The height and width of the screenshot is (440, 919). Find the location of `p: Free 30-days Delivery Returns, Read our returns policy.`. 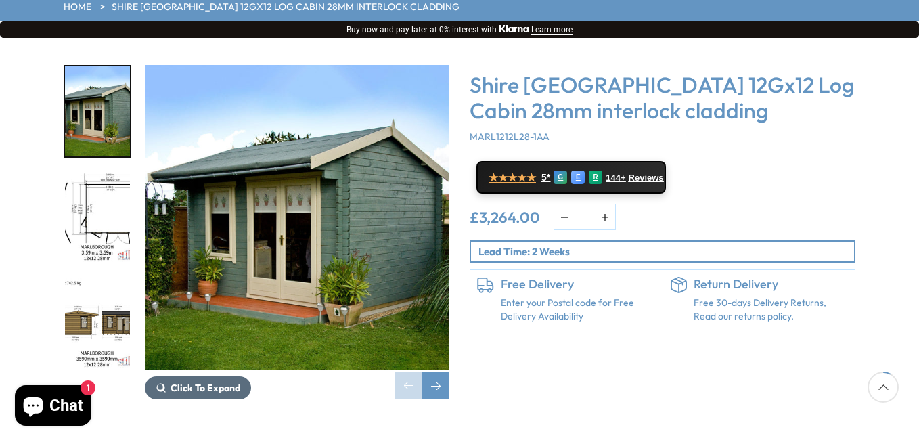

p: Free 30-days Delivery Returns, Read our returns policy. is located at coordinates (771, 309).